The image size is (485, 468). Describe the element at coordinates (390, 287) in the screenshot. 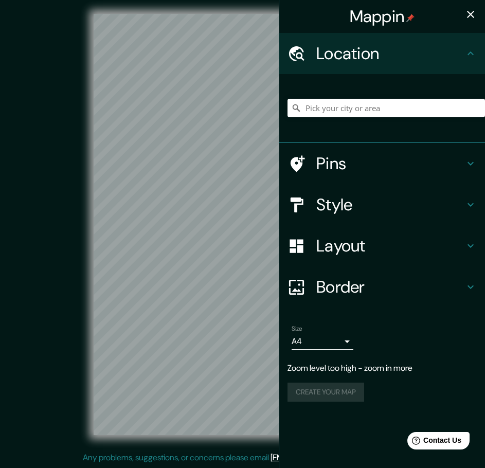

I see `h4: Border` at that location.